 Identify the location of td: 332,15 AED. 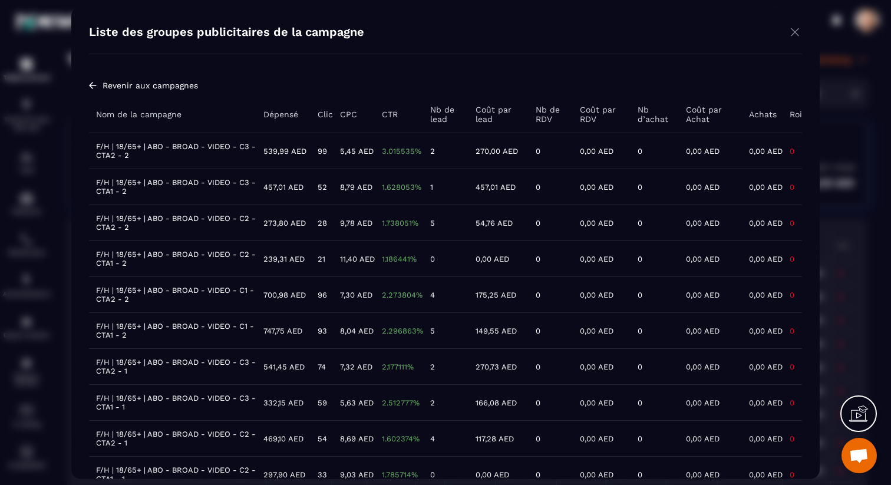
(283, 402).